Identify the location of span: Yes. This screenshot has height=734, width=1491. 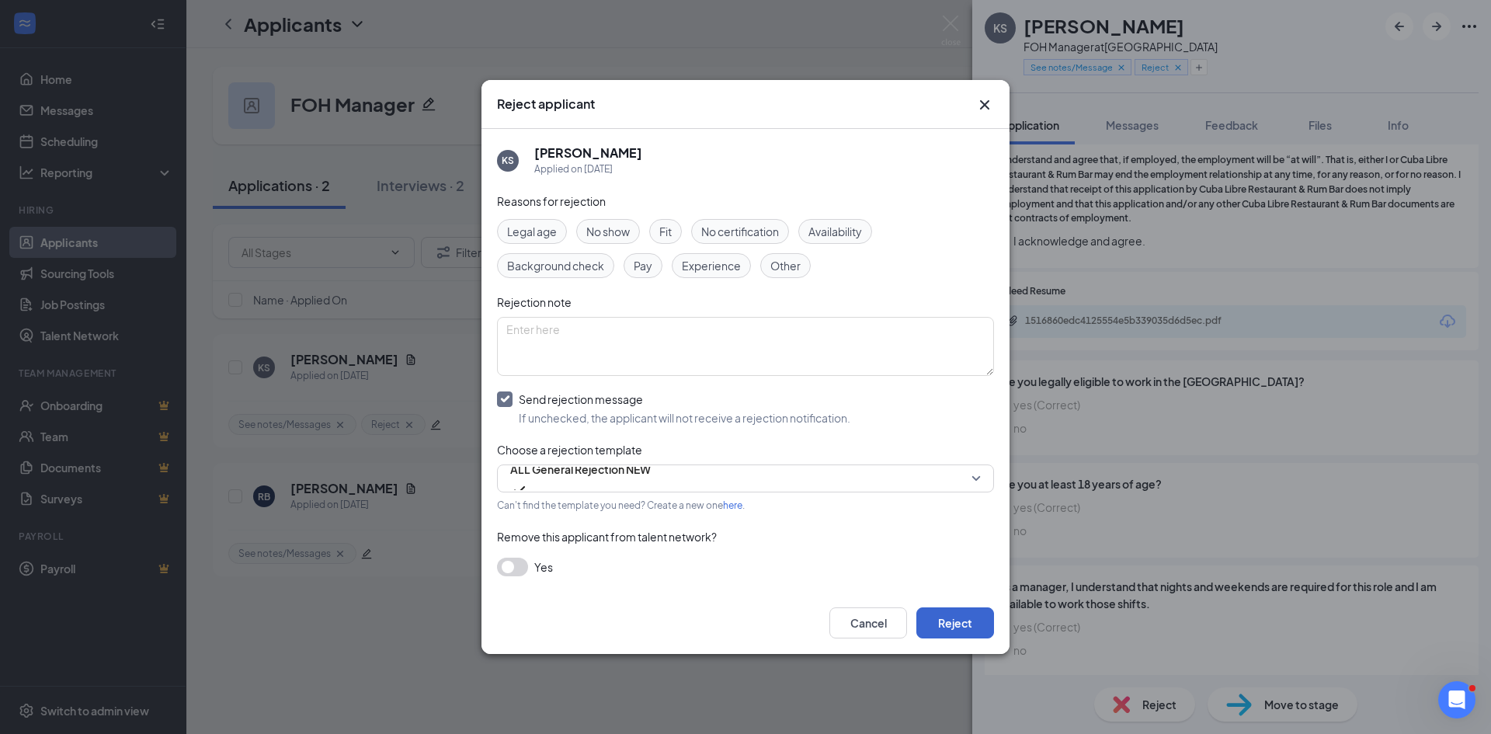
(544, 567).